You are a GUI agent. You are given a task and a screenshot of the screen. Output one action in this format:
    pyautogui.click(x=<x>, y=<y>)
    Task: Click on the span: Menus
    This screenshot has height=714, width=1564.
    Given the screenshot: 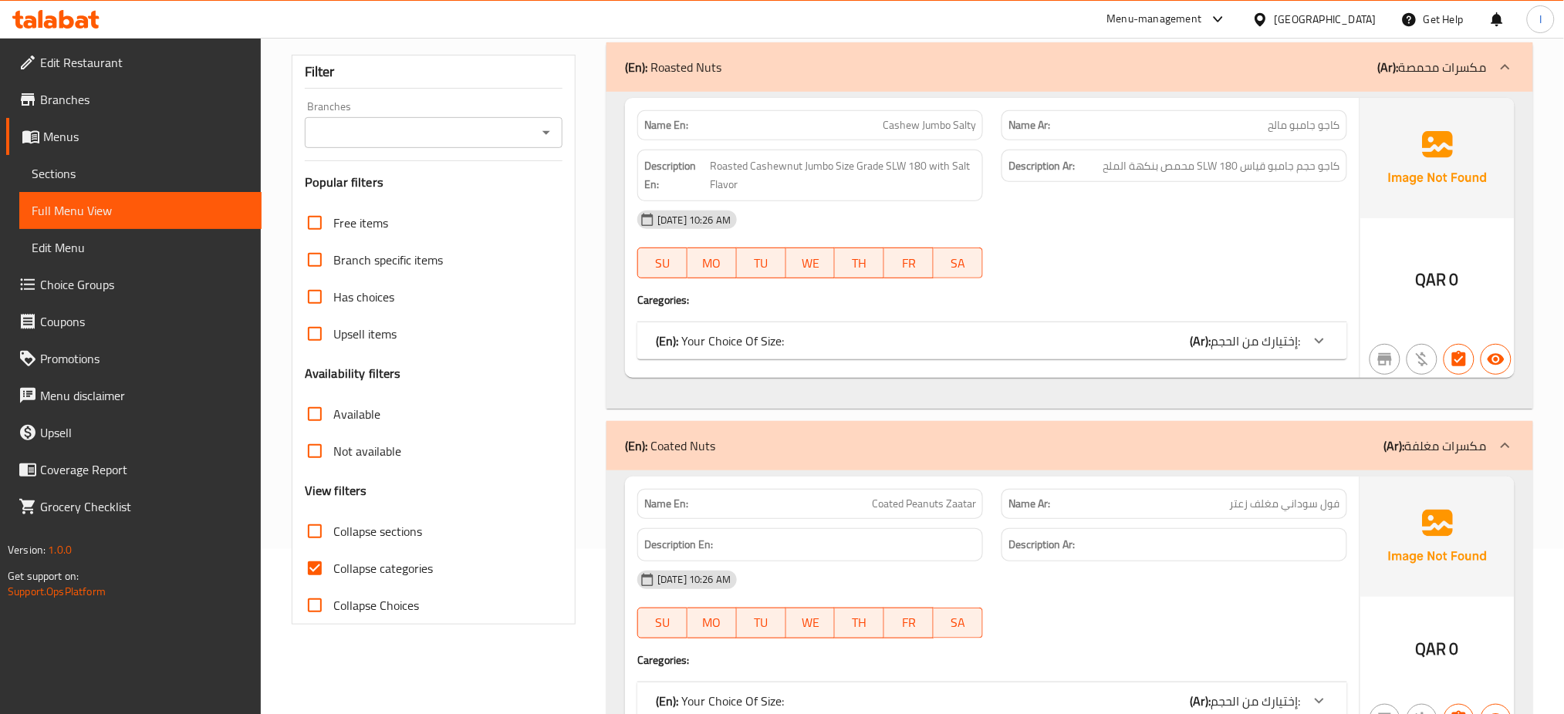 What is the action you would take?
    pyautogui.click(x=146, y=137)
    